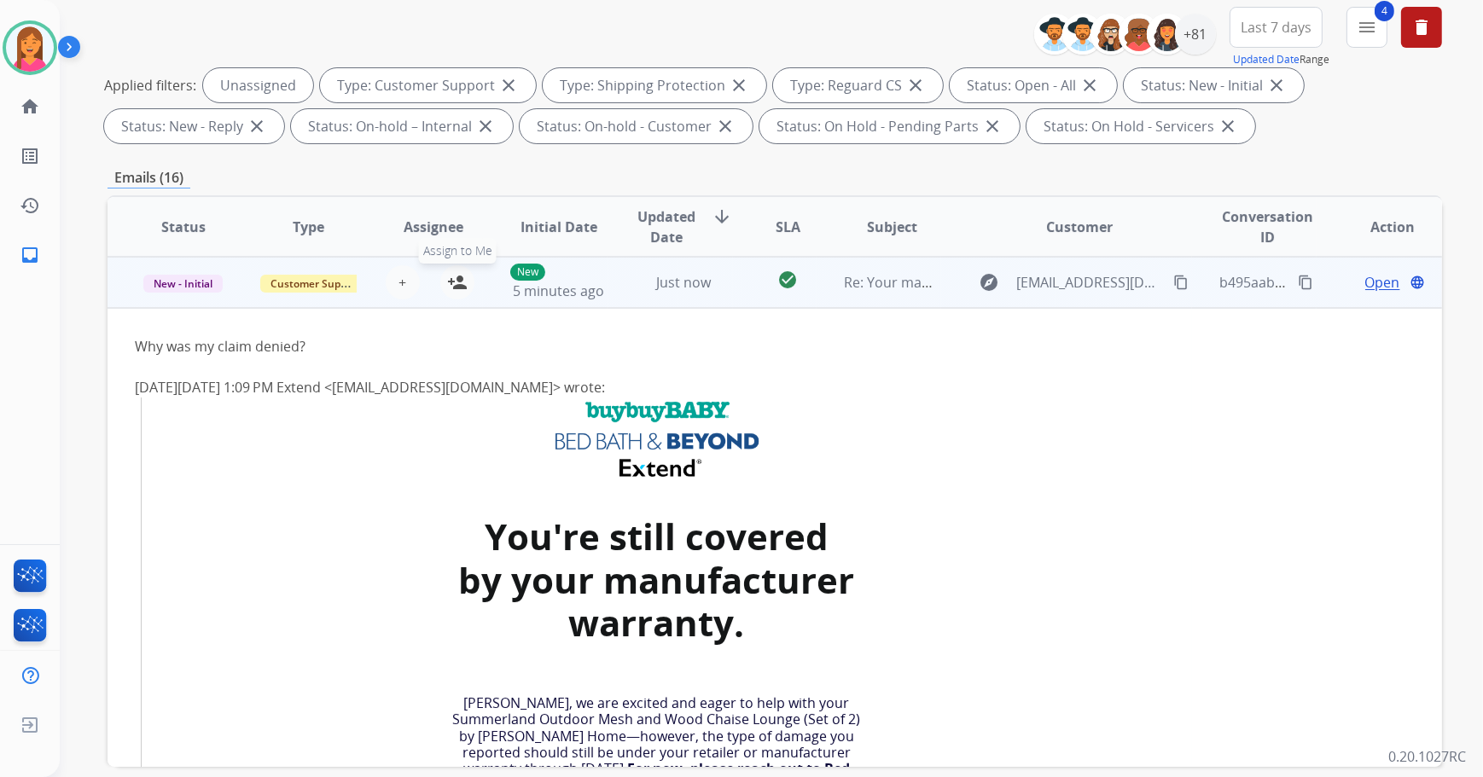 Image resolution: width=1483 pixels, height=777 pixels. I want to click on div: Status: Open - All, so click(1033, 85).